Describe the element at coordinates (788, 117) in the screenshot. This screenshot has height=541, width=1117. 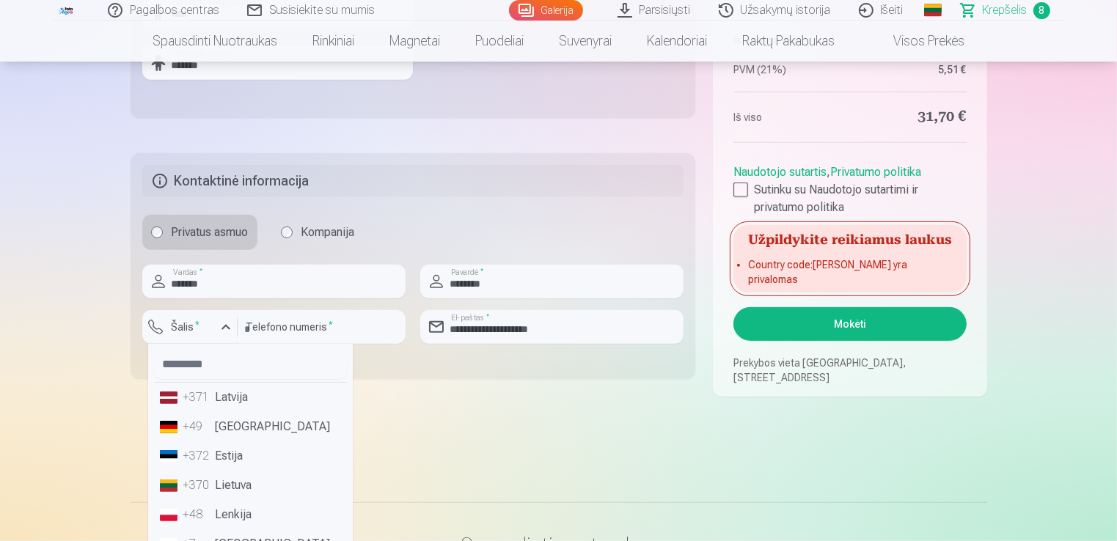
I see `dt: Iš viso` at that location.